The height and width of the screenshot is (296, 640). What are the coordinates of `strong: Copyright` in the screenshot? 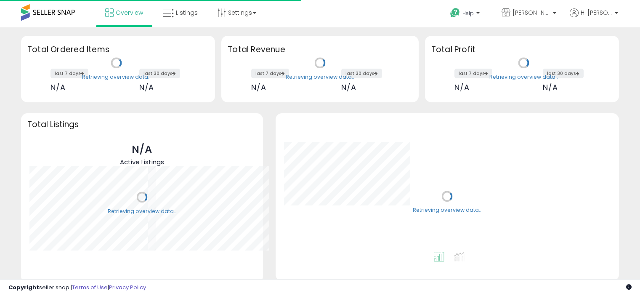 It's located at (24, 287).